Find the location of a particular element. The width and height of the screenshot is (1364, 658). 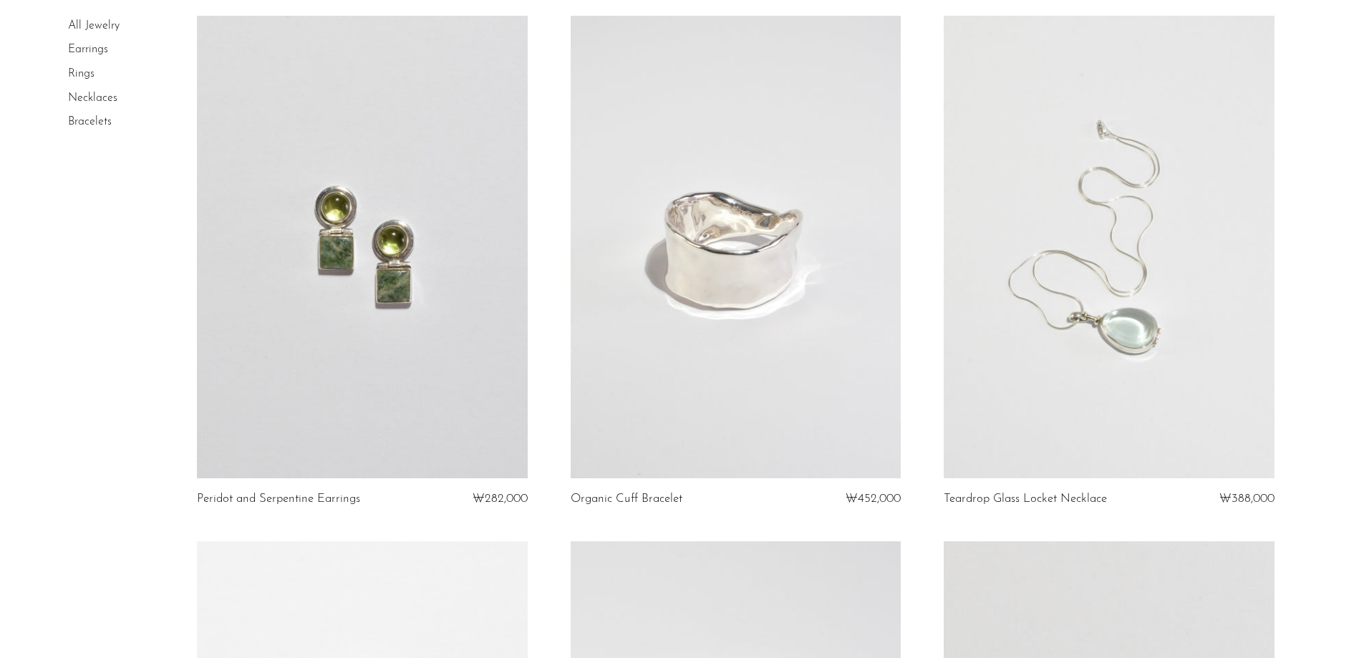

a: Peridot and Serpentine Earrings is located at coordinates (279, 499).